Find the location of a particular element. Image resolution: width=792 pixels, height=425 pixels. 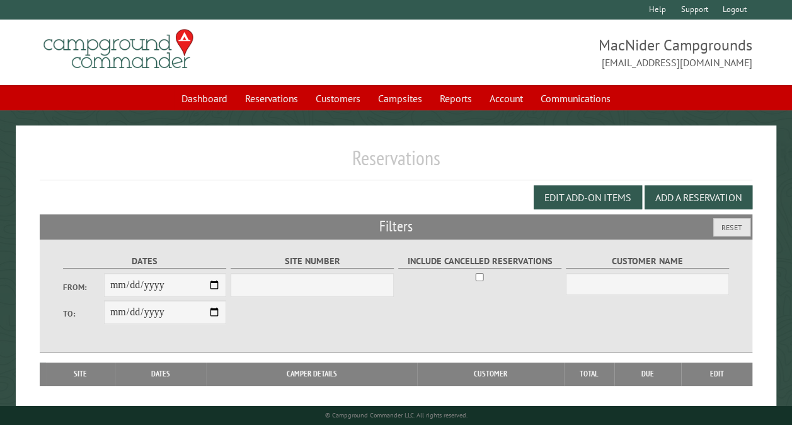

h2: Filters is located at coordinates (396, 226).